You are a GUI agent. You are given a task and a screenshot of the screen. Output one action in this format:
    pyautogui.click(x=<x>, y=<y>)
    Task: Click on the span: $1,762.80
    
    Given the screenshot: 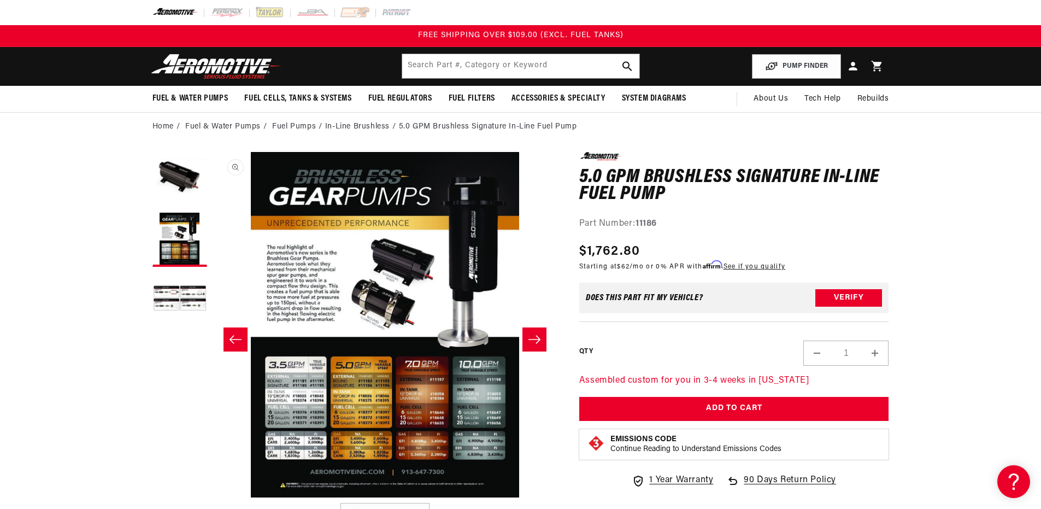 What is the action you would take?
    pyautogui.click(x=610, y=251)
    